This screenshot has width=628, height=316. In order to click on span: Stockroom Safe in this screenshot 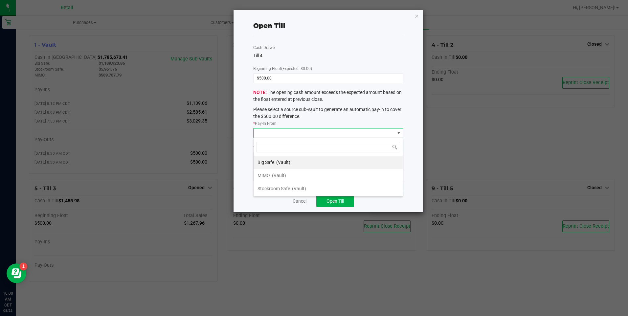, I will do `click(273, 188)`.